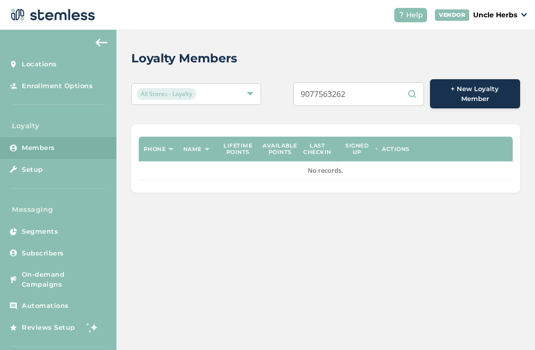 This screenshot has width=535, height=350. Describe the element at coordinates (93, 327) in the screenshot. I see `img: glitter-stars-b7820f95.gif` at that location.